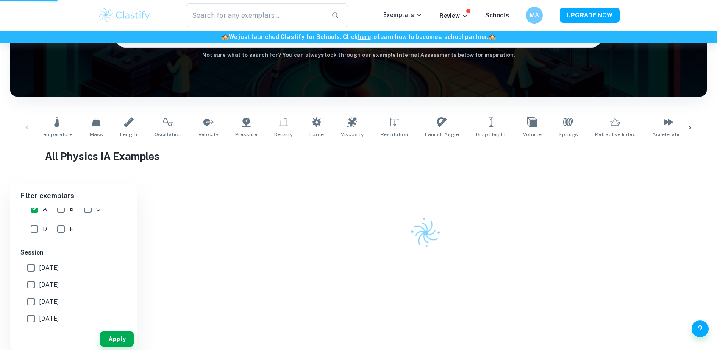 The image size is (717, 350). What do you see at coordinates (168, 134) in the screenshot?
I see `span: Oscillation` at bounding box center [168, 134].